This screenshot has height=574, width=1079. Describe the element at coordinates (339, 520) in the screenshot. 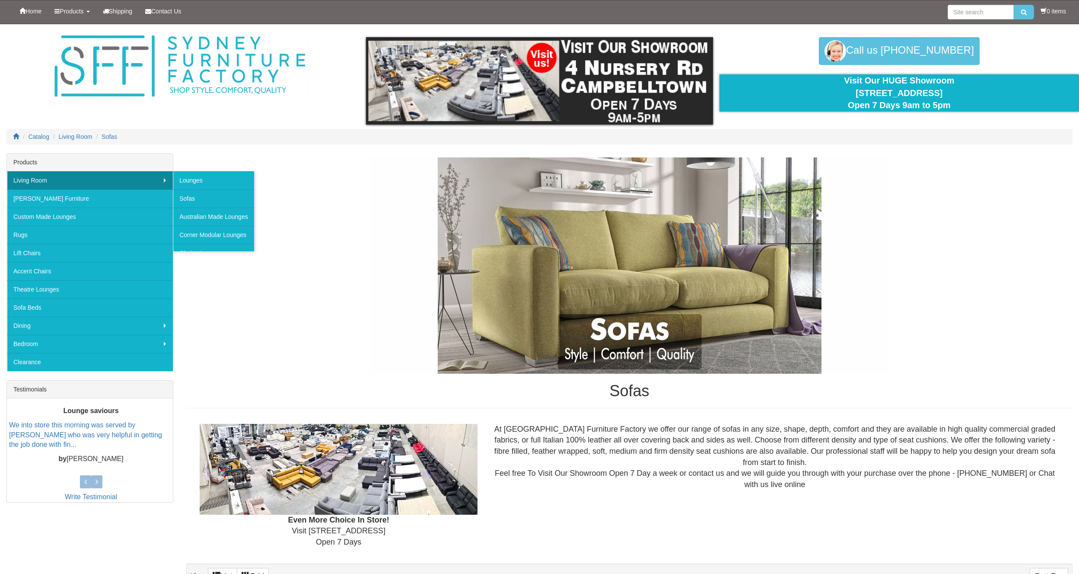

I see `b: Even More Choice In Store!` at that location.